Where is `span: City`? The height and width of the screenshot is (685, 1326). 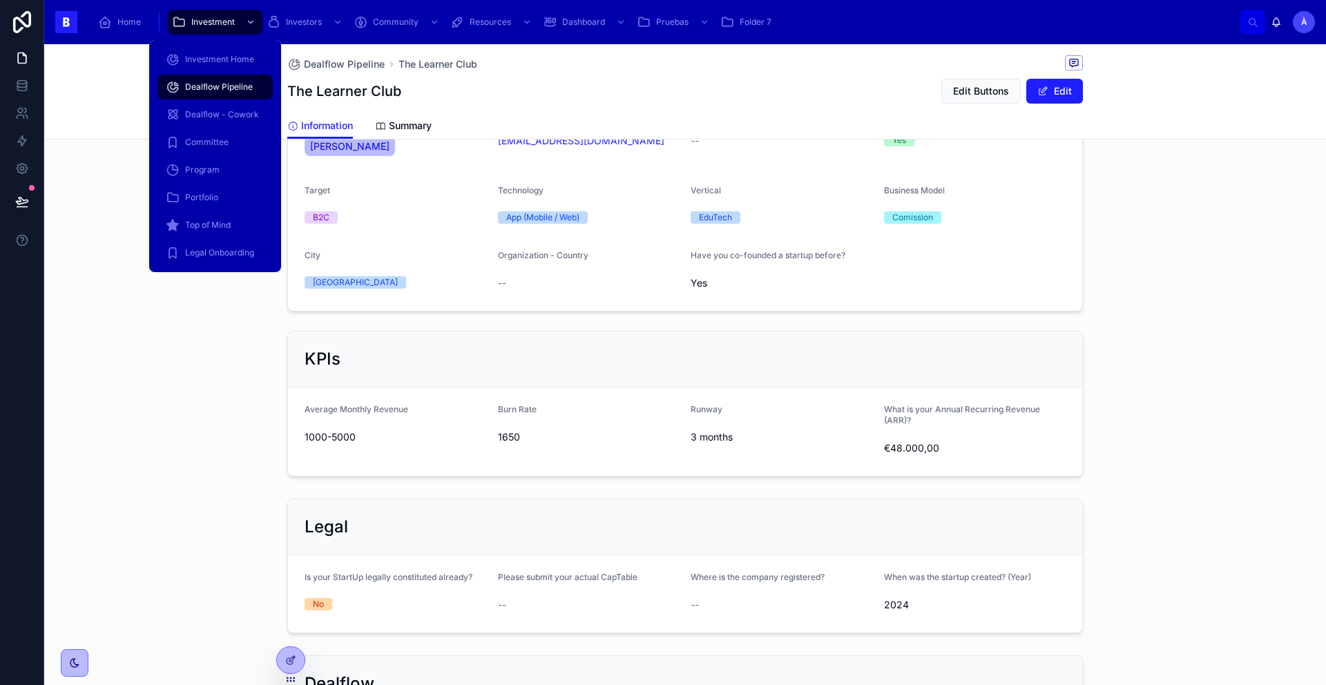 span: City is located at coordinates (312, 255).